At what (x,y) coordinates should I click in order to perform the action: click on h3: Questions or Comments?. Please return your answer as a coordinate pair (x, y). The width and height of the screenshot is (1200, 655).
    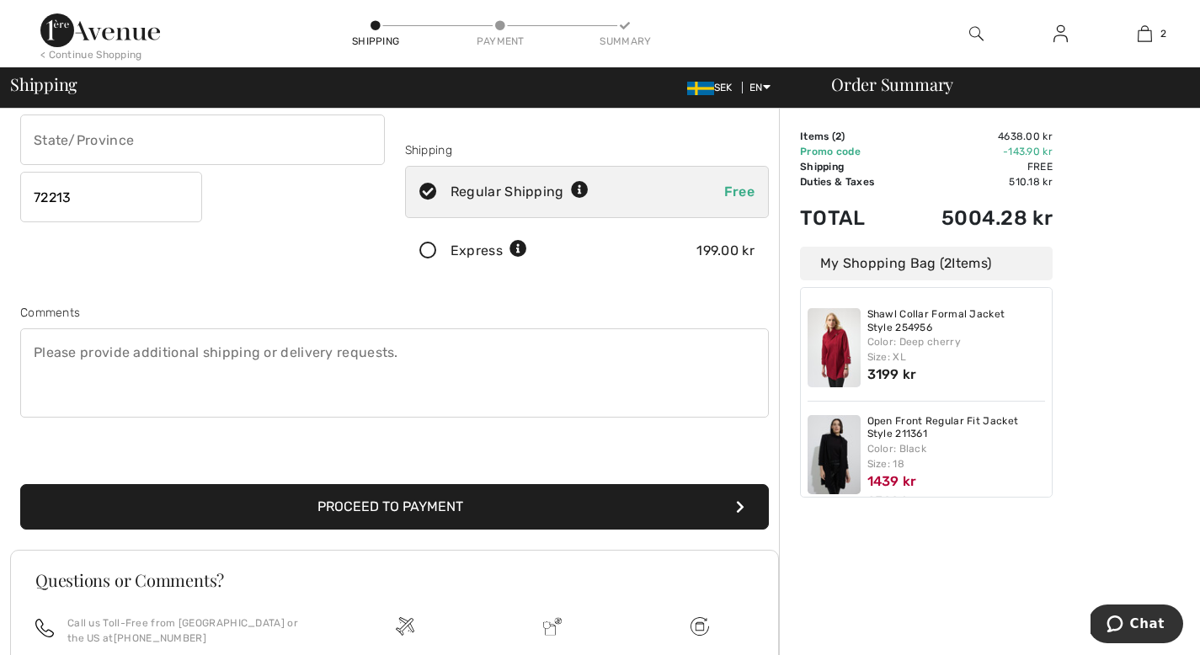
    Looking at the image, I should click on (394, 580).